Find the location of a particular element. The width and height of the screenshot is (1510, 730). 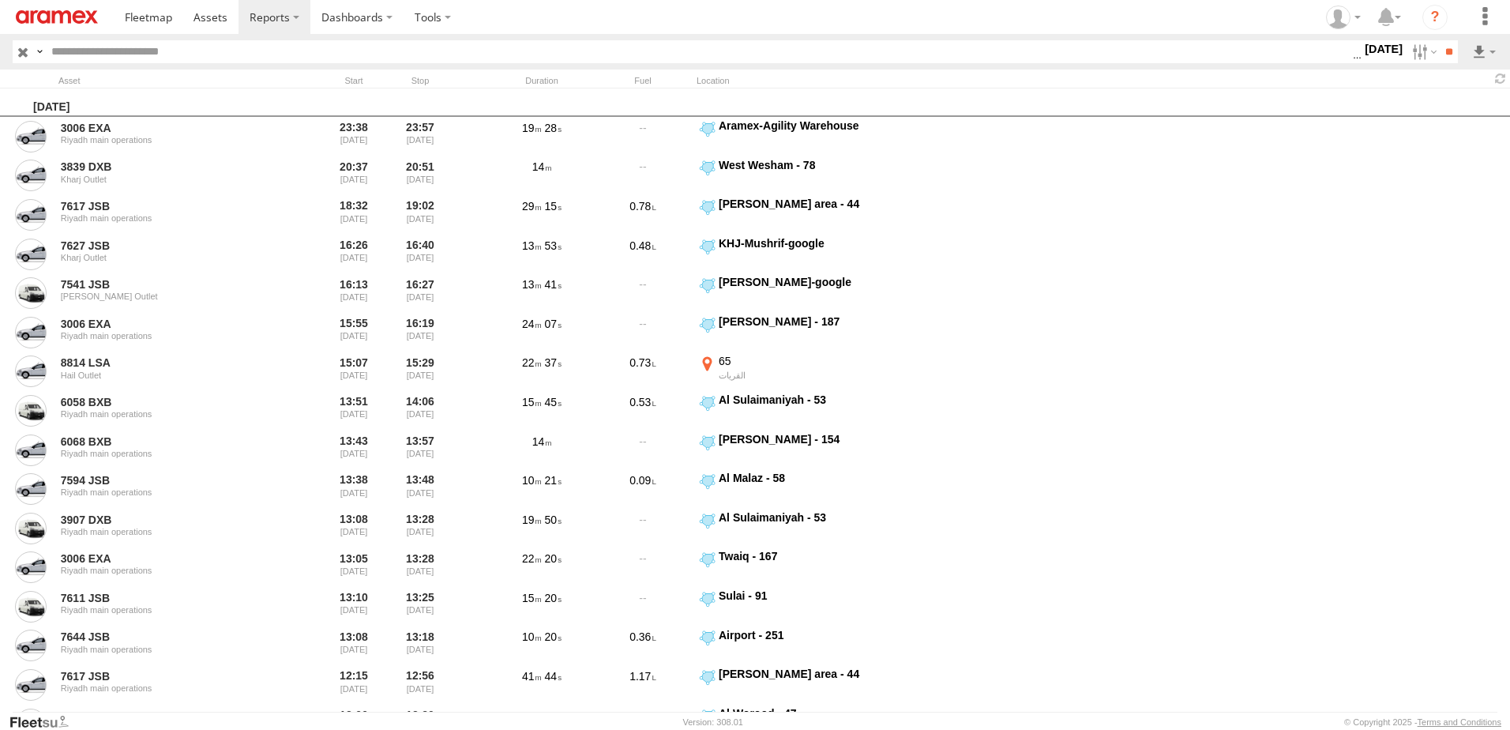

span: 53 is located at coordinates (553, 246).